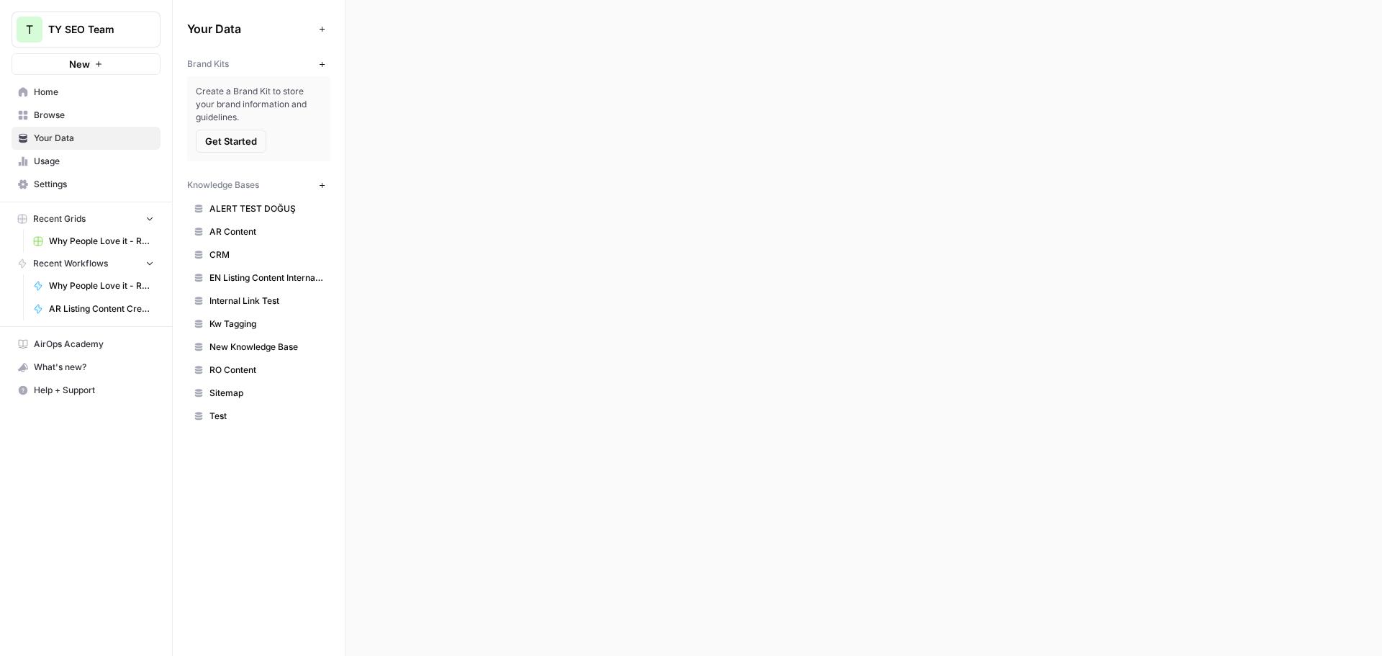 Image resolution: width=1382 pixels, height=656 pixels. What do you see at coordinates (258, 301) in the screenshot?
I see `a: Internal Link Test` at bounding box center [258, 301].